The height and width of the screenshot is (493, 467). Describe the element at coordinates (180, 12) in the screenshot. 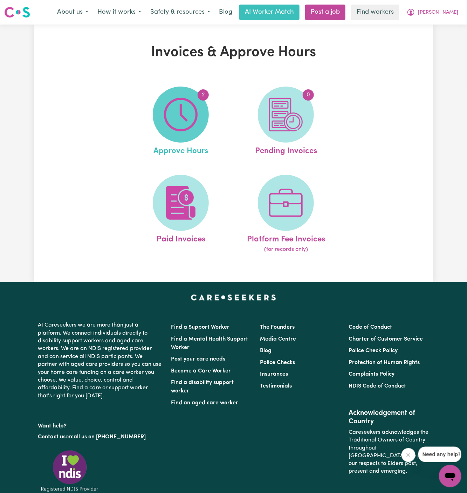

I see `button: Safety & resources` at that location.